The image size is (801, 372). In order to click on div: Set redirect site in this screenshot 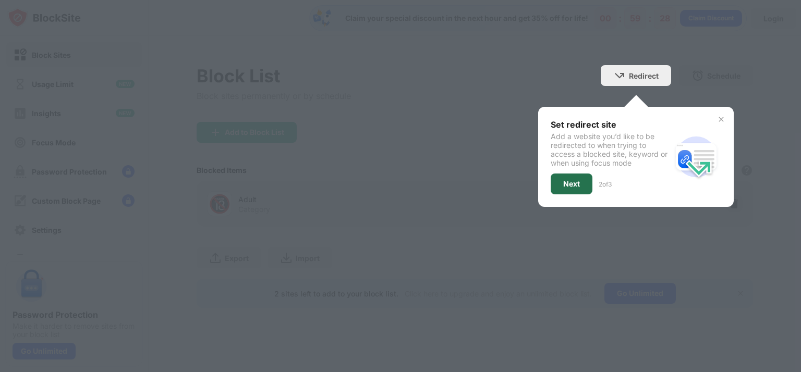, I will do `click(611, 125)`.